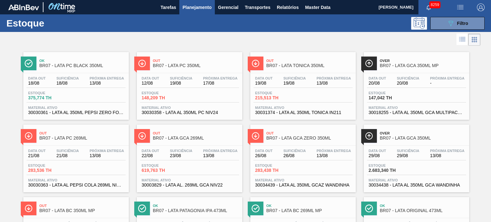 The width and height of the screenshot is (491, 222). Describe the element at coordinates (82, 211) in the screenshot. I see `span: BR07 - LATA BC 350ML MP` at that location.